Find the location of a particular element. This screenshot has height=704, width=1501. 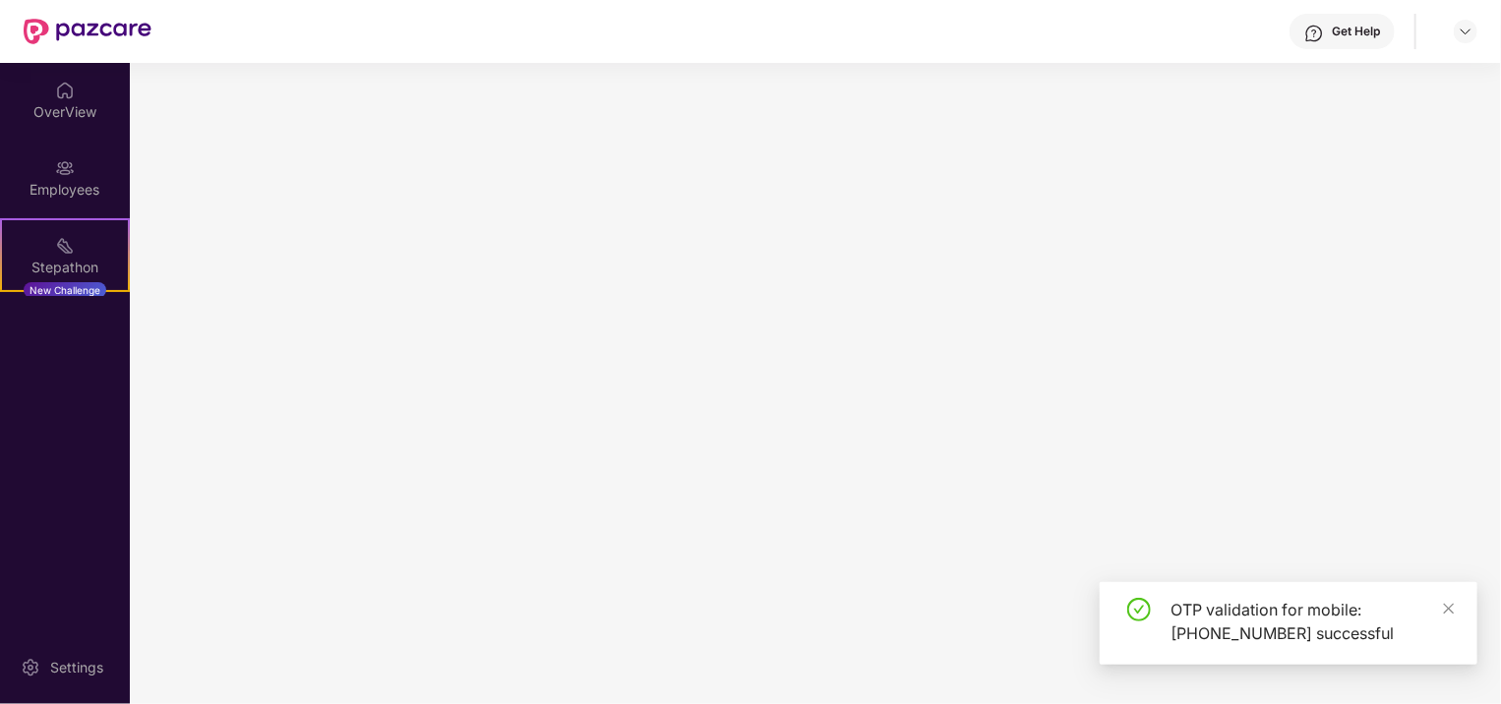

div: Get Help is located at coordinates (1356, 31).